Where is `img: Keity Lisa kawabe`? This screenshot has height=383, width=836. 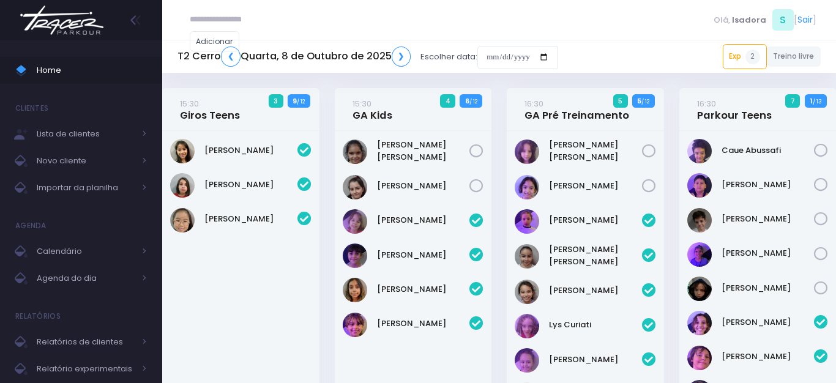
img: Keity Lisa kawabe is located at coordinates (527, 292).